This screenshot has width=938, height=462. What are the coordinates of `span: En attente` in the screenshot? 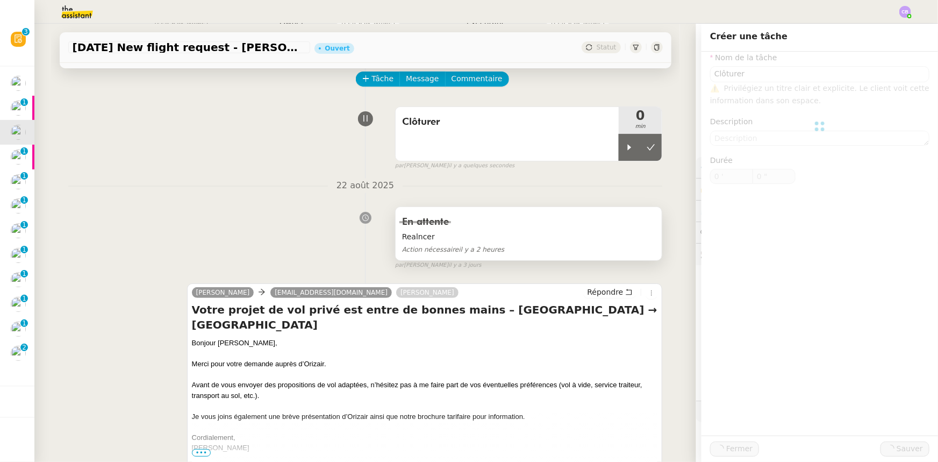 It's located at (425, 222).